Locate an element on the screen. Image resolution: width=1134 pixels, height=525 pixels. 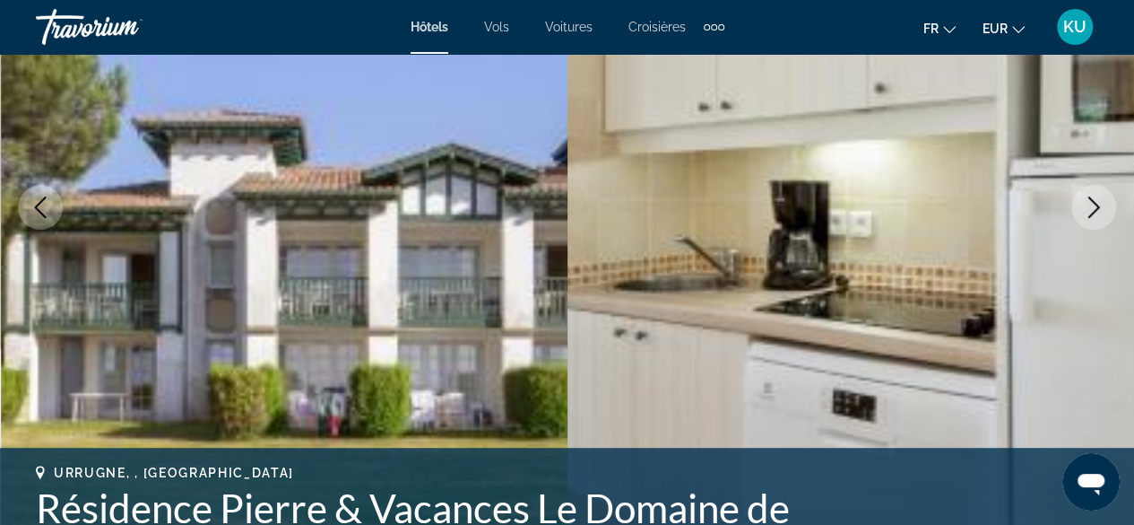
a: Hôtels is located at coordinates (429, 27).